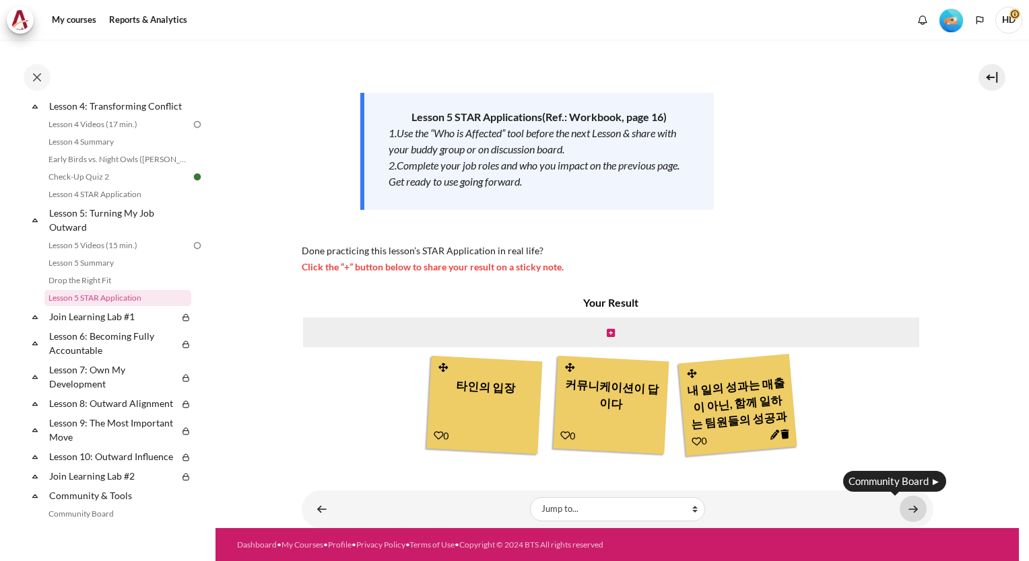 The height and width of the screenshot is (561, 1029). What do you see at coordinates (118, 142) in the screenshot?
I see `a: Lesson 4 Summary` at bounding box center [118, 142].